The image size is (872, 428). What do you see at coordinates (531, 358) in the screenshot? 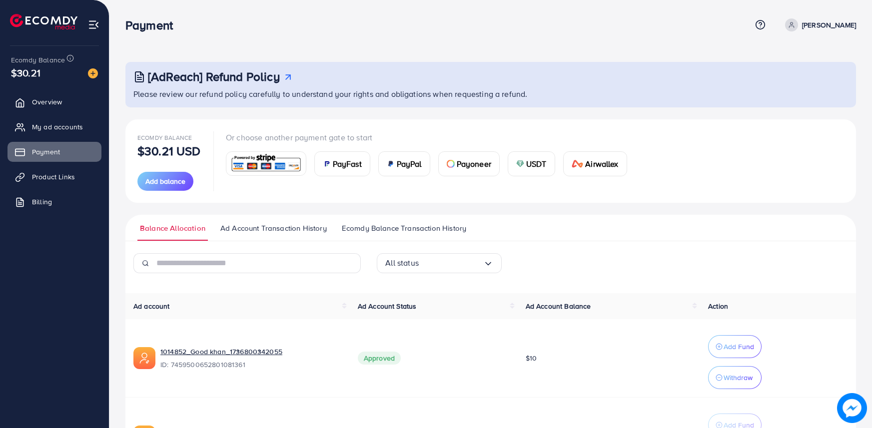
I see `span: $10` at bounding box center [531, 358].